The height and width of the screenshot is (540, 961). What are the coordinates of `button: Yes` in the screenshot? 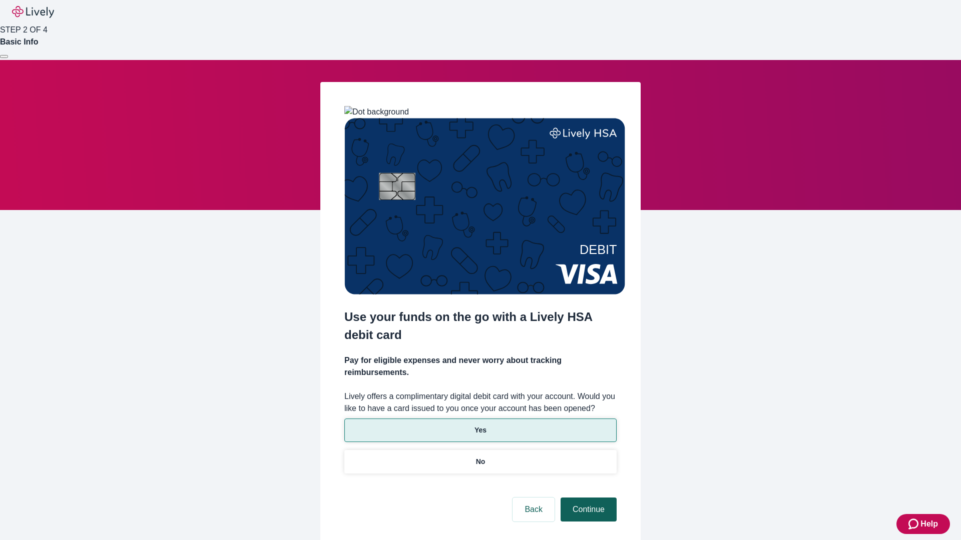 It's located at (480, 430).